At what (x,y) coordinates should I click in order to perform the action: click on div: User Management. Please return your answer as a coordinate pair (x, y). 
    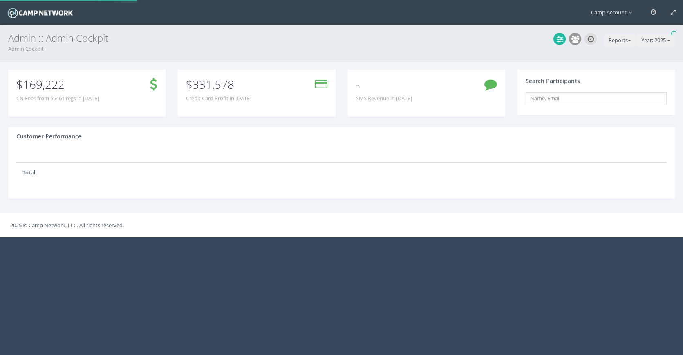
    Looking at the image, I should click on (575, 39).